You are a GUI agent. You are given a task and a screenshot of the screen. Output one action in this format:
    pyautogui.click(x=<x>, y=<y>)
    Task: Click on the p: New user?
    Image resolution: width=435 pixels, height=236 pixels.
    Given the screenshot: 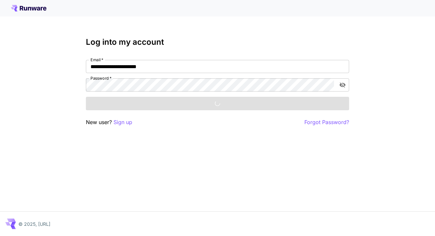 What is the action you would take?
    pyautogui.click(x=109, y=122)
    